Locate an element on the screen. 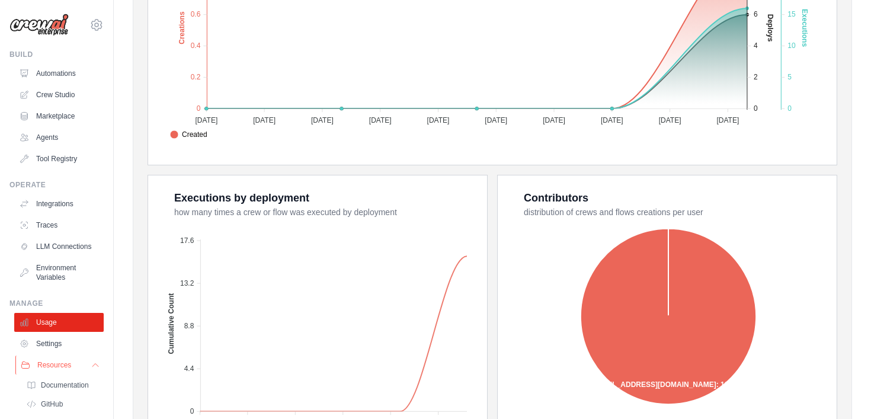 This screenshot has width=871, height=419. tspan: 5 is located at coordinates (789, 77).